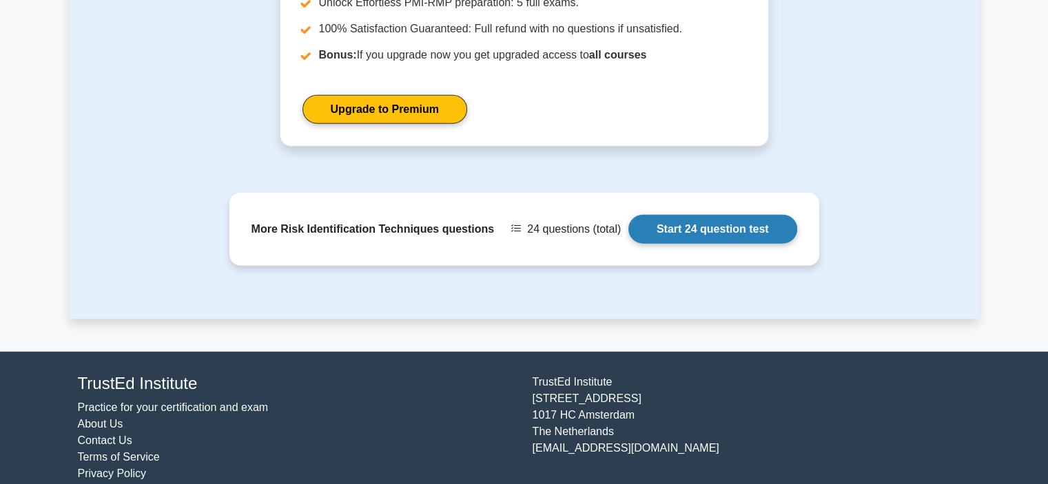 The width and height of the screenshot is (1048, 484). What do you see at coordinates (101, 424) in the screenshot?
I see `a: About Us` at bounding box center [101, 424].